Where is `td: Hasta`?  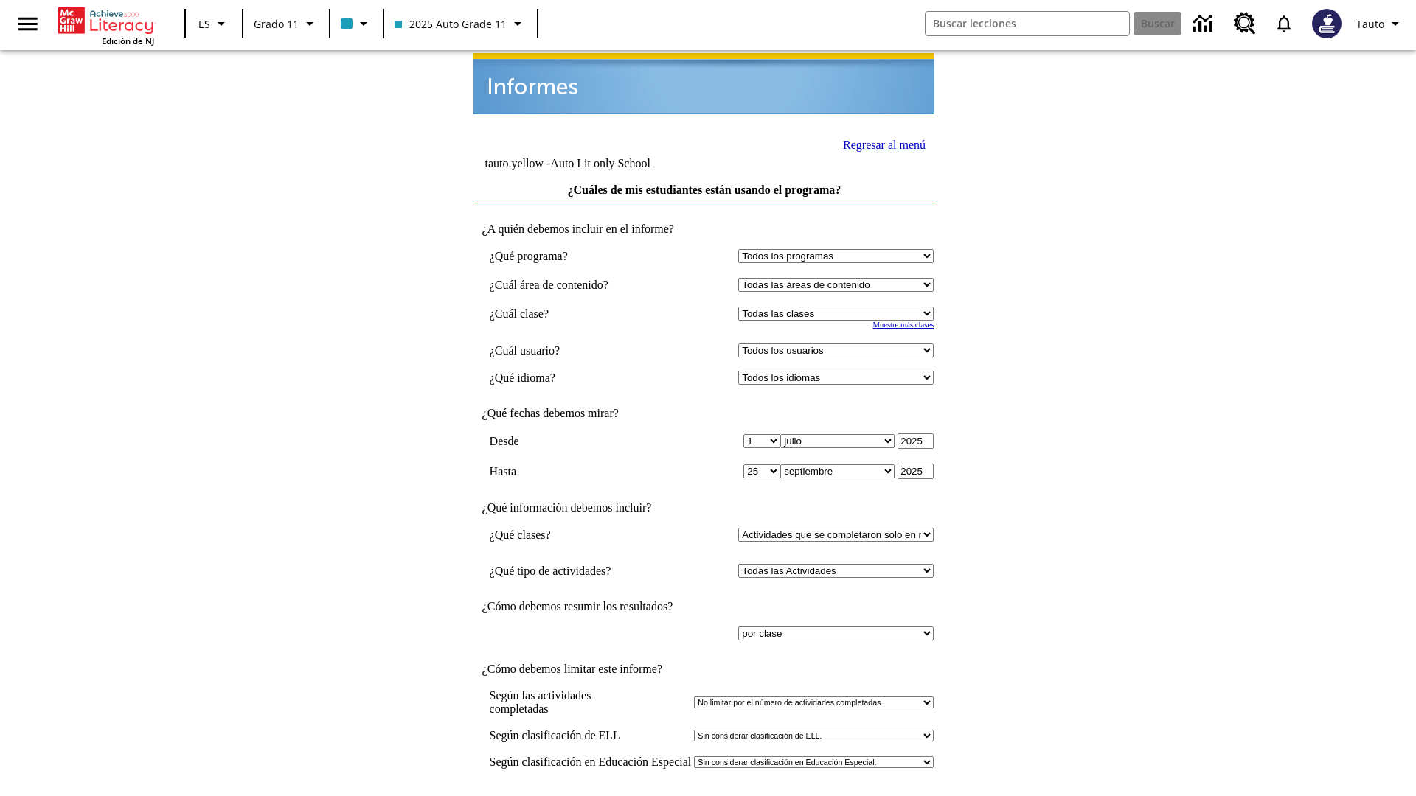
td: Hasta is located at coordinates (573, 471).